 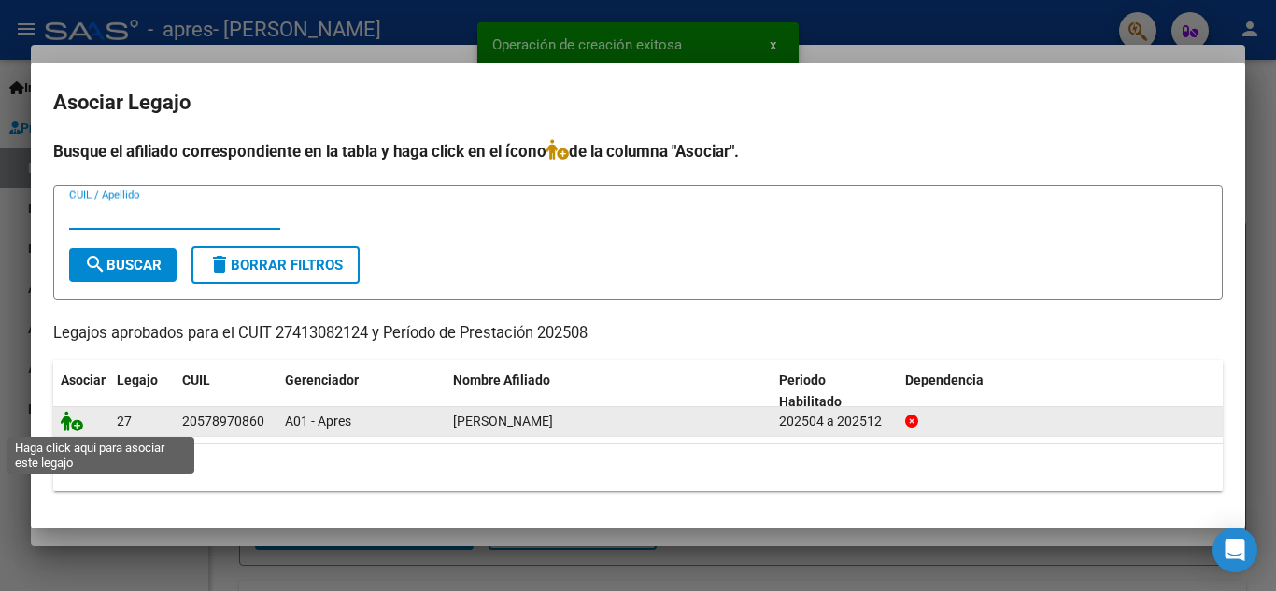 What do you see at coordinates (1060, 391) in the screenshot?
I see `datatable-header-cell: Dependencia` at bounding box center [1060, 391].